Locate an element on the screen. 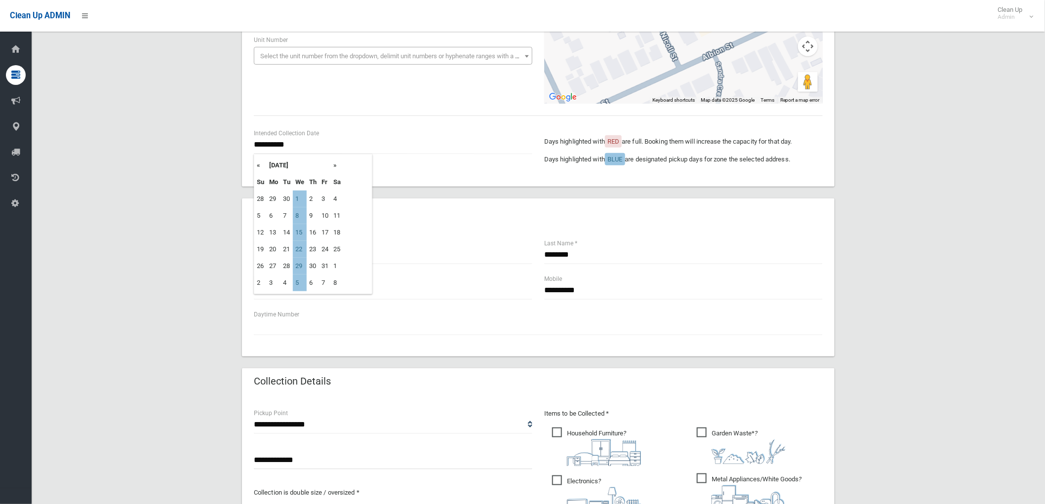  button: Drag Pegman onto the map to open Street View is located at coordinates (808, 82).